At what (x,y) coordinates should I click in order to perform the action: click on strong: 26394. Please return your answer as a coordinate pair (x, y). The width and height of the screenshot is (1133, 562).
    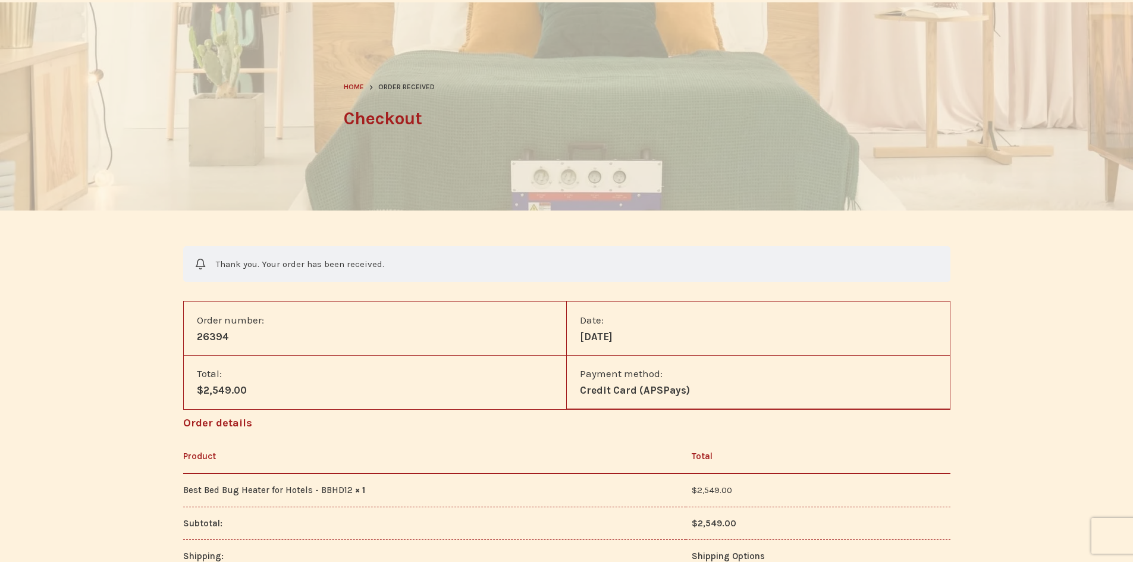
    Looking at the image, I should click on (375, 337).